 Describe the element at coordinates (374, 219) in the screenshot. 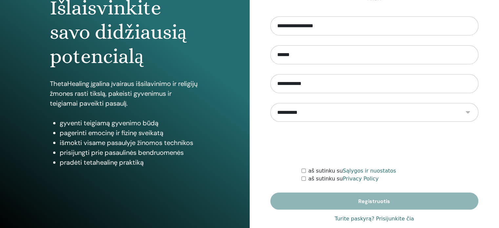

I see `a: Turite paskyrą? Prisijunkite čia` at that location.